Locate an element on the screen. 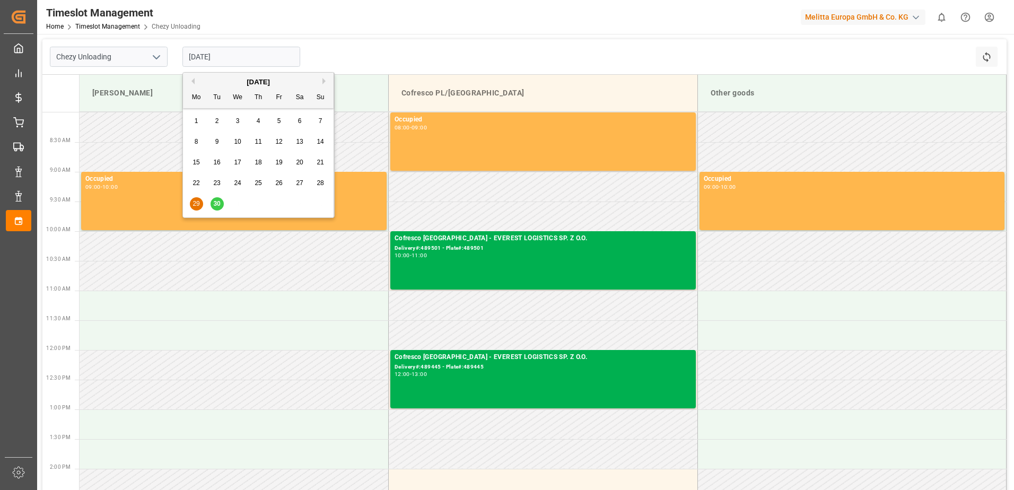  div: Fr is located at coordinates (279, 98).